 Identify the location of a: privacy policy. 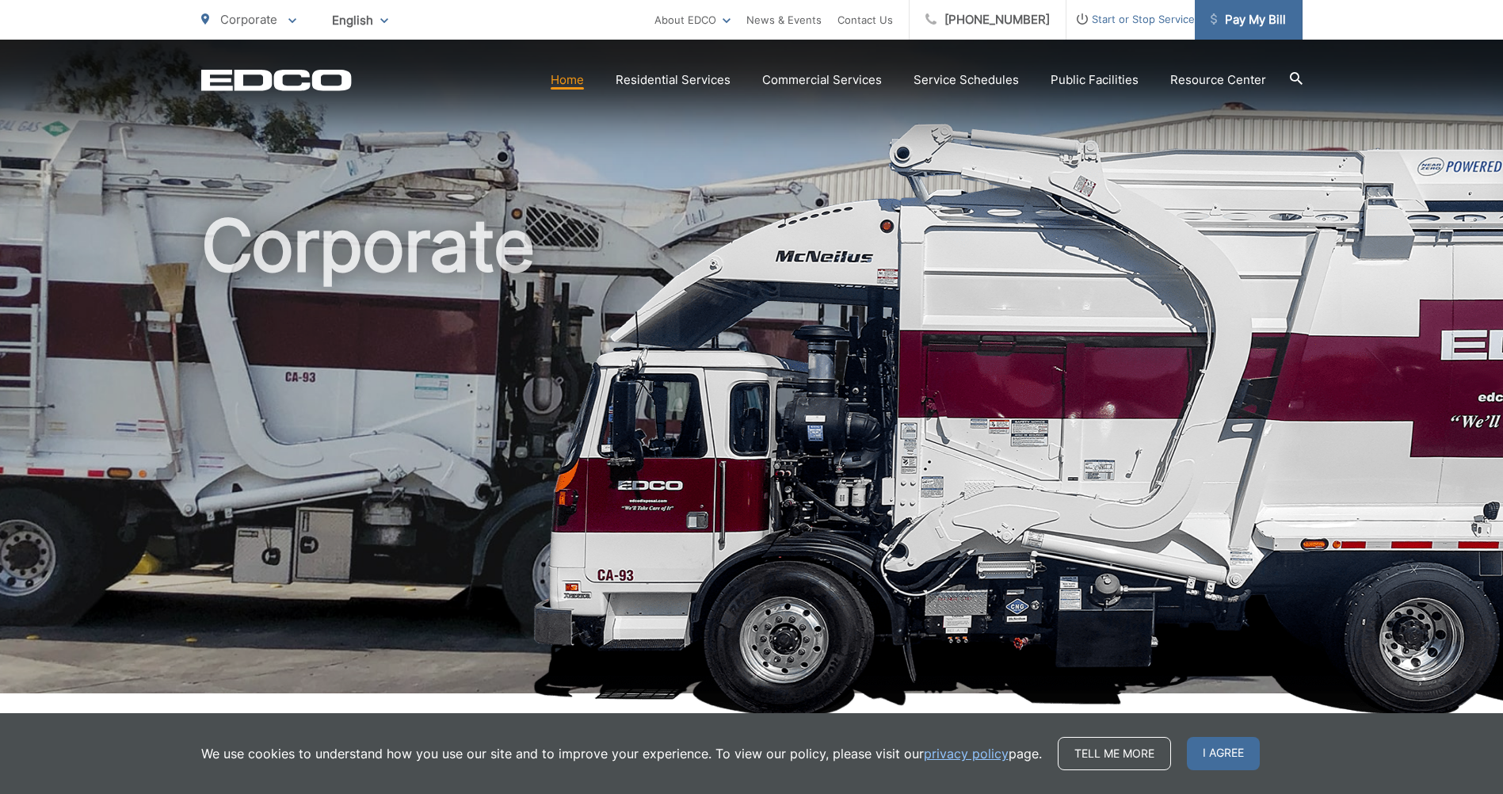
(966, 754).